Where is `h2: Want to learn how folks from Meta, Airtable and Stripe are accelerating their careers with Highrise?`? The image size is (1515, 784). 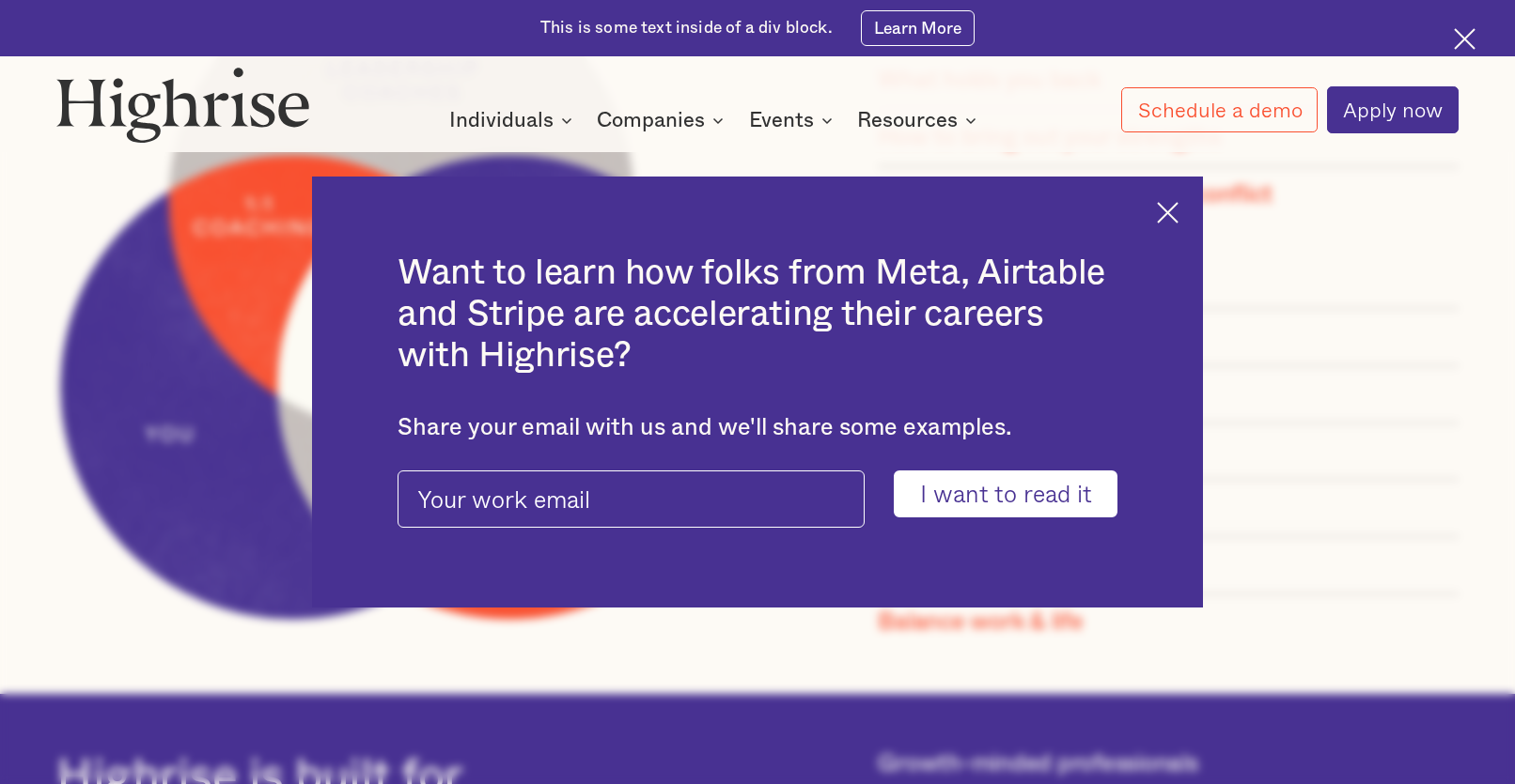
h2: Want to learn how folks from Meta, Airtable and Stripe are accelerating their careers with Highrise? is located at coordinates (758, 314).